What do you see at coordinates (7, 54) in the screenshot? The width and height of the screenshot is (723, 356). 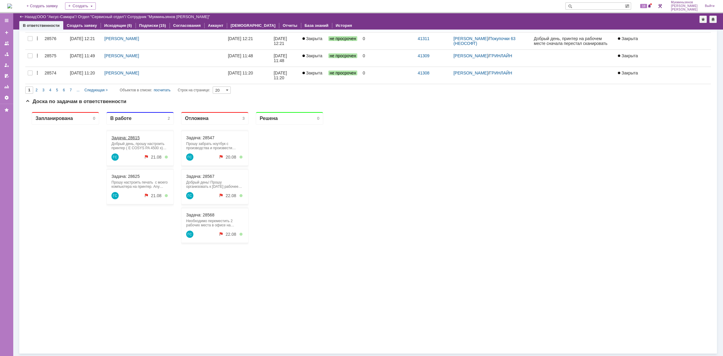 I see `a: Заявки в моей ответственности` at bounding box center [7, 54].